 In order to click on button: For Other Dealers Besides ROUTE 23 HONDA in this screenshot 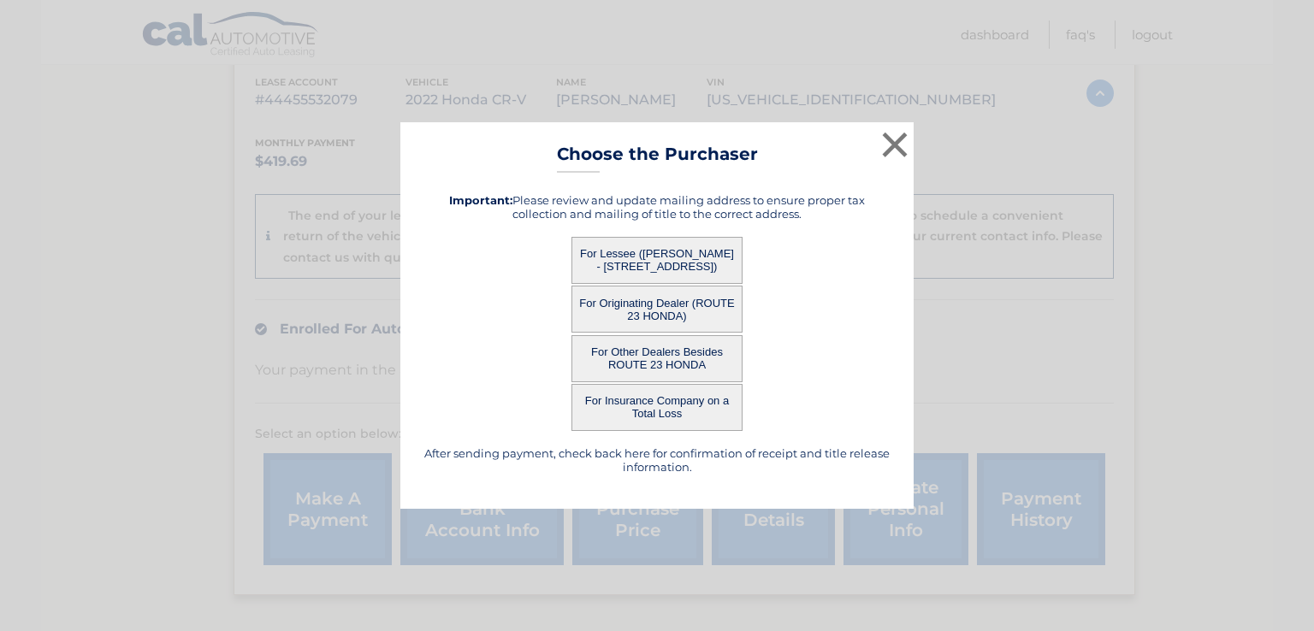, I will do `click(657, 358)`.